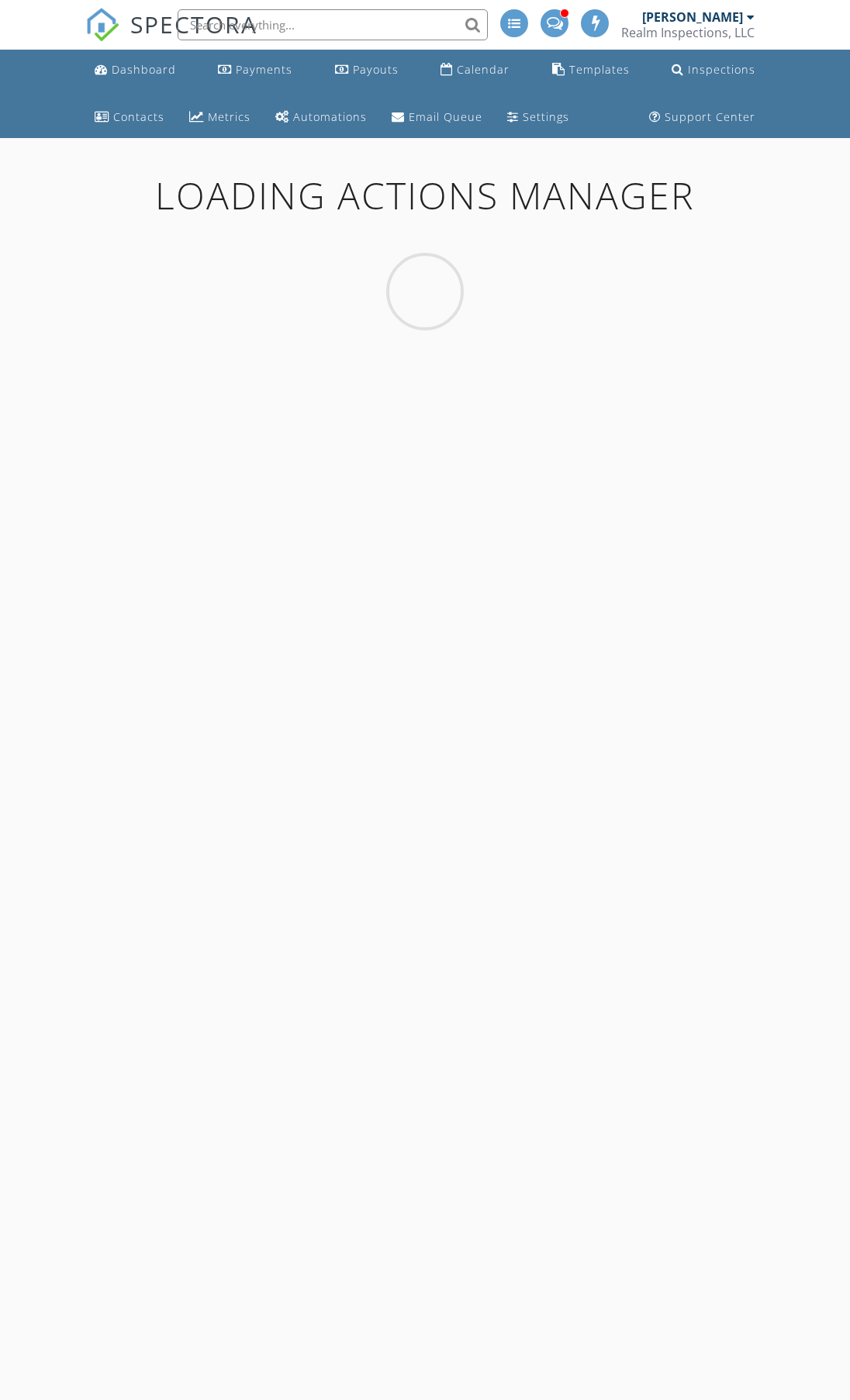 The height and width of the screenshot is (1400, 850). I want to click on a: Contacts, so click(129, 117).